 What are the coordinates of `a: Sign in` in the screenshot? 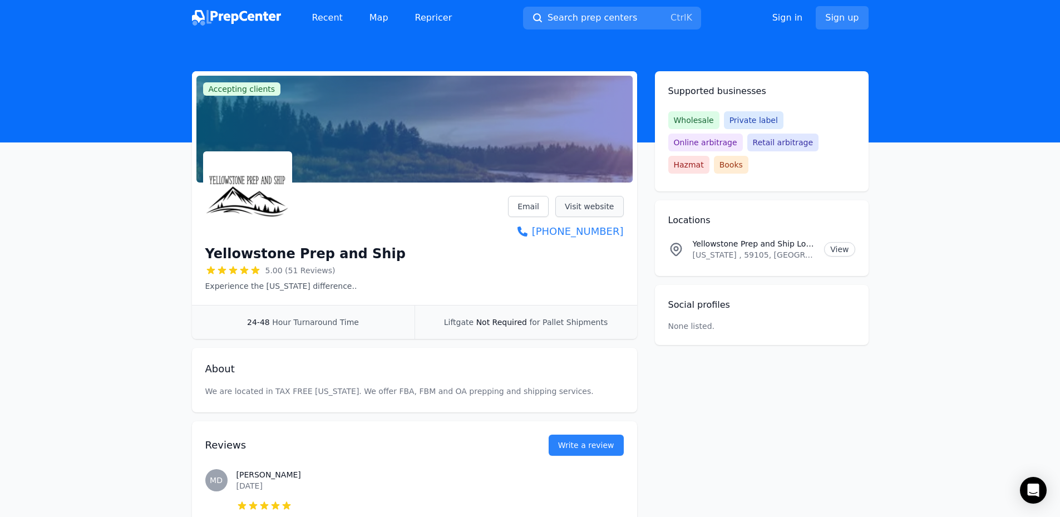 It's located at (787, 18).